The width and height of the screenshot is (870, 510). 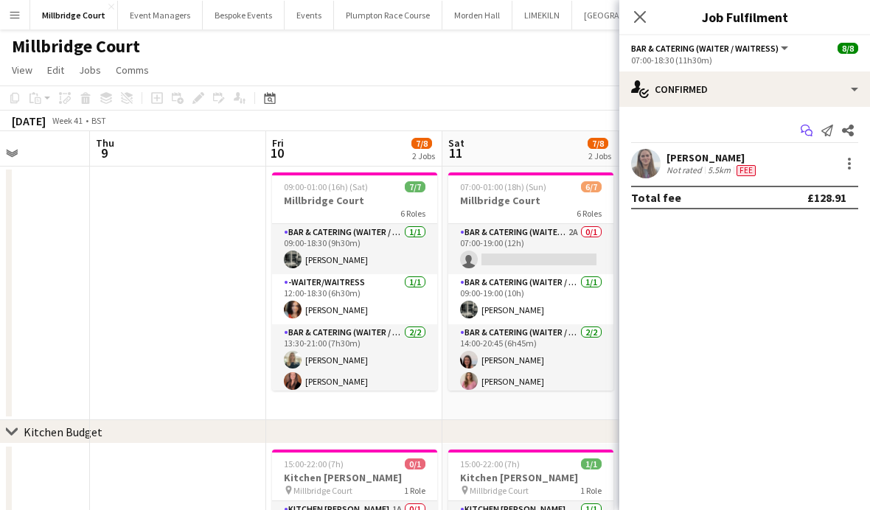 What do you see at coordinates (355, 282) in the screenshot?
I see `app-job-card: 09:00-01:00 (16h) (Sat)7/7Millbridge Court6 RolesBar & Catering (Waiter / waitress)1/109:00-18:30...` at bounding box center [355, 282].